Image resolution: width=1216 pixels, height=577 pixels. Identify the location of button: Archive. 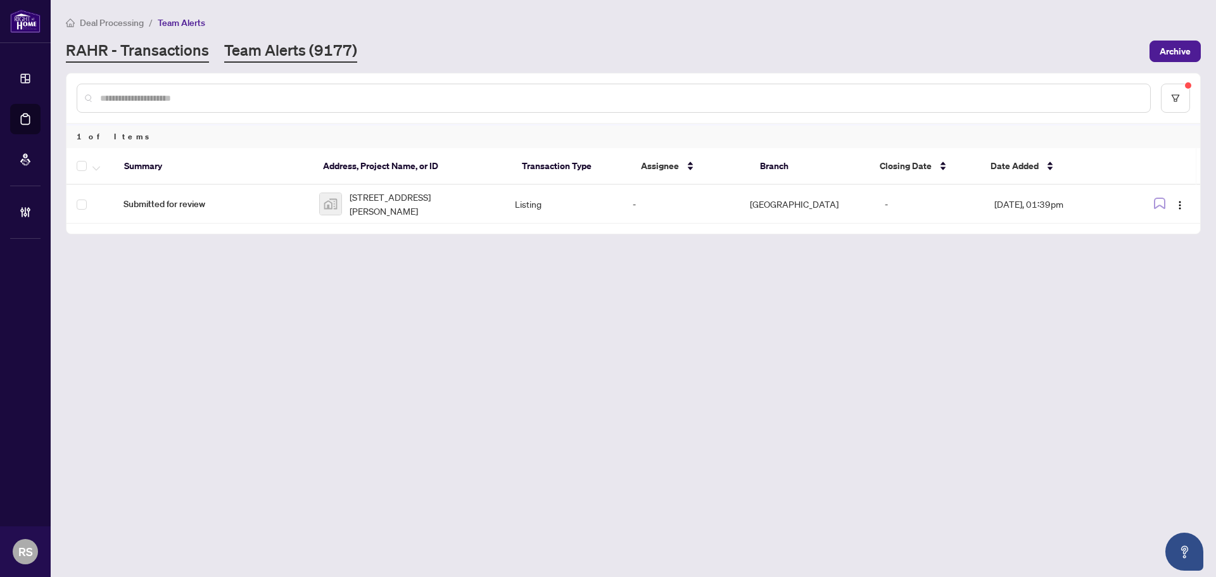
(1174, 51).